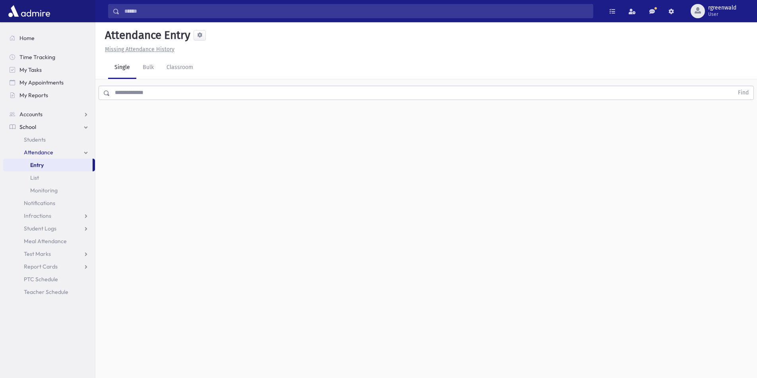 The width and height of the screenshot is (757, 378). What do you see at coordinates (48, 165) in the screenshot?
I see `a: Entry` at bounding box center [48, 165].